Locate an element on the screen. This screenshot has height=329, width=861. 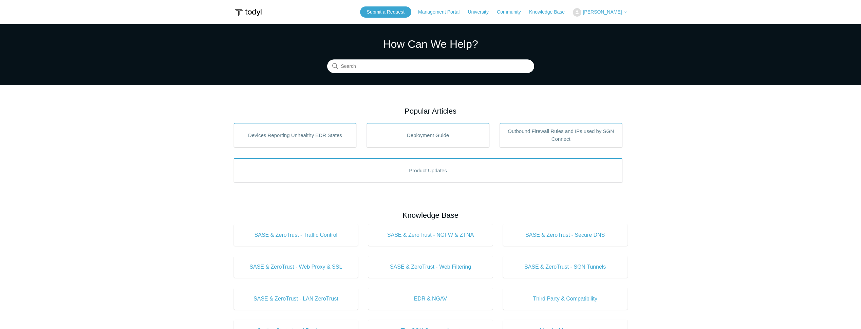
a: Product Updates is located at coordinates (428, 170).